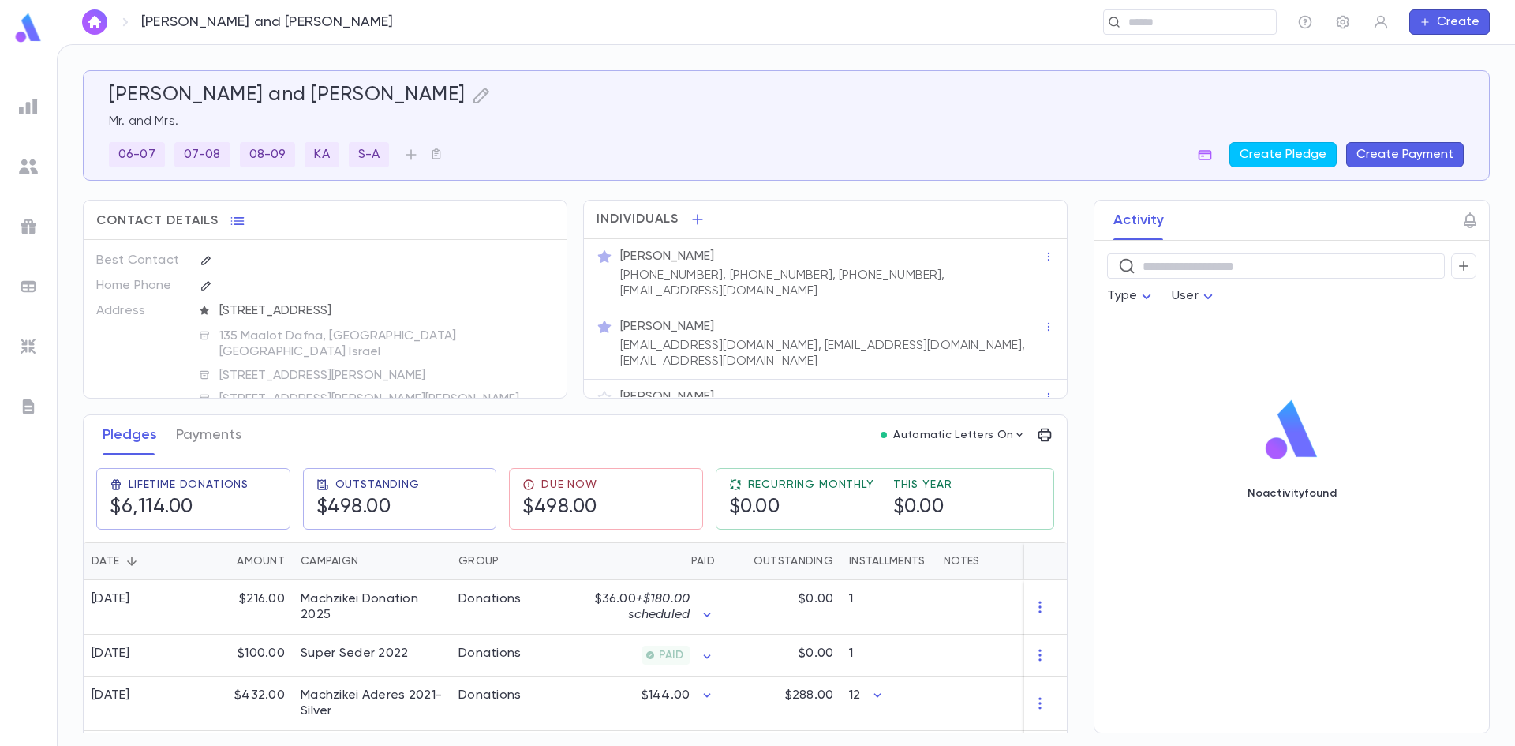 The width and height of the screenshot is (1515, 746). I want to click on p: Automatic Letters On, so click(953, 435).